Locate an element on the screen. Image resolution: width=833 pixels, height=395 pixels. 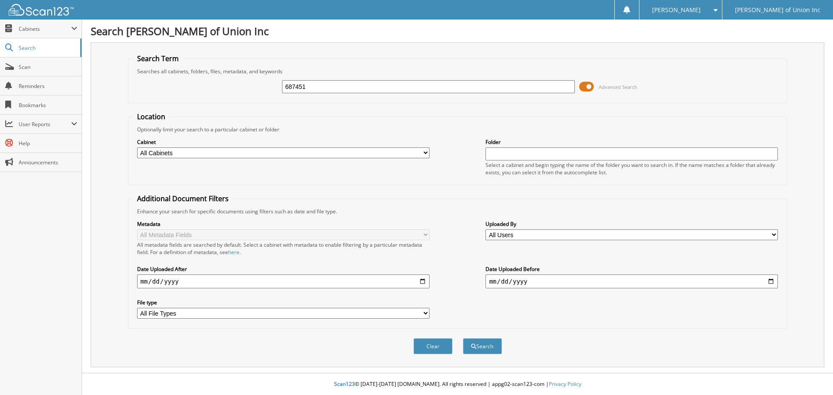
span: Scan is located at coordinates (48, 67).